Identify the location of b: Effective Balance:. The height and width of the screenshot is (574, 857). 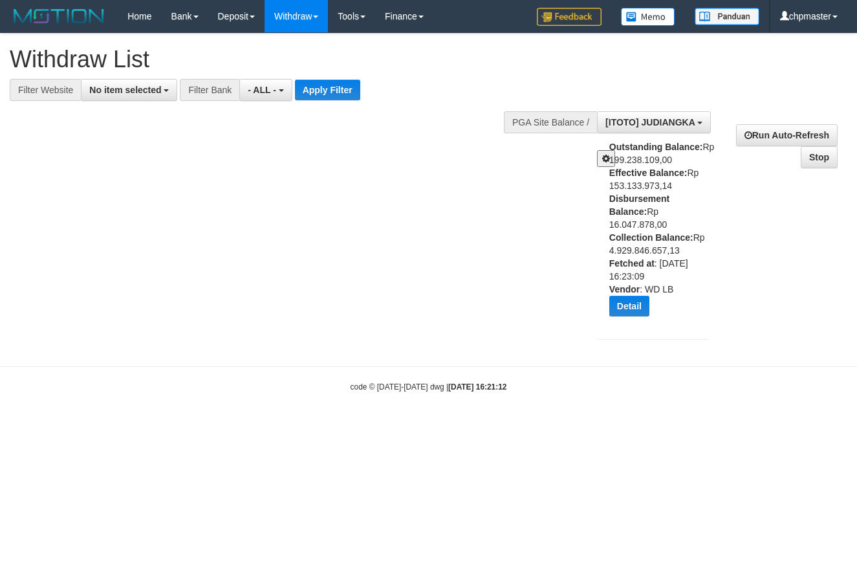
(648, 173).